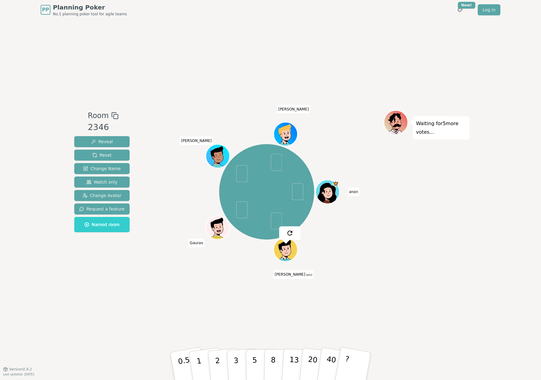  I want to click on span: Planning Poker, so click(90, 7).